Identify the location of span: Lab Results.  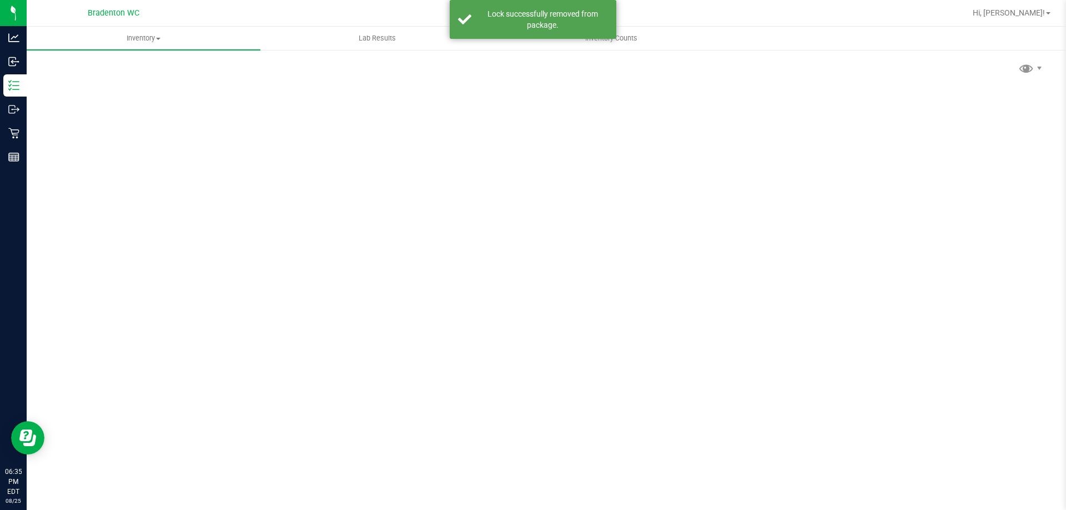
(377, 38).